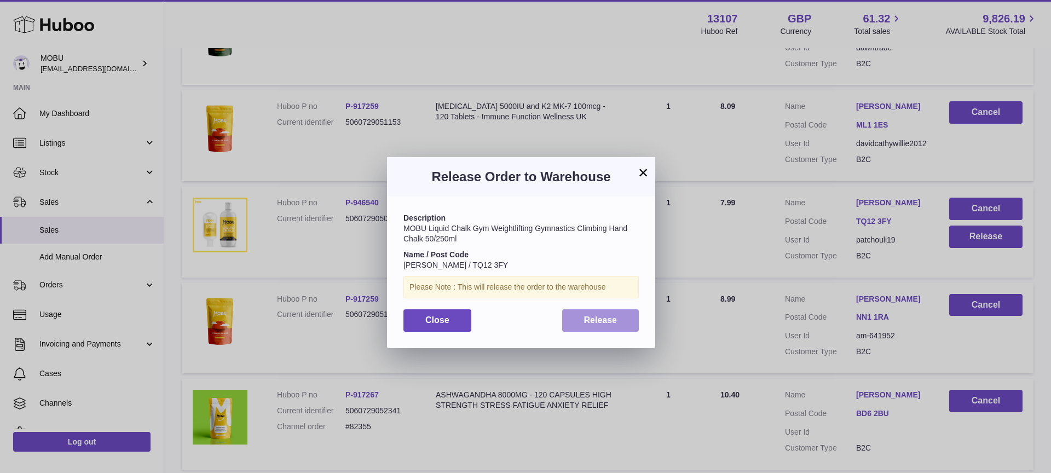 The width and height of the screenshot is (1051, 473). What do you see at coordinates (521, 287) in the screenshot?
I see `div: Please Note : This will release the order to the warehouse` at bounding box center [521, 287].